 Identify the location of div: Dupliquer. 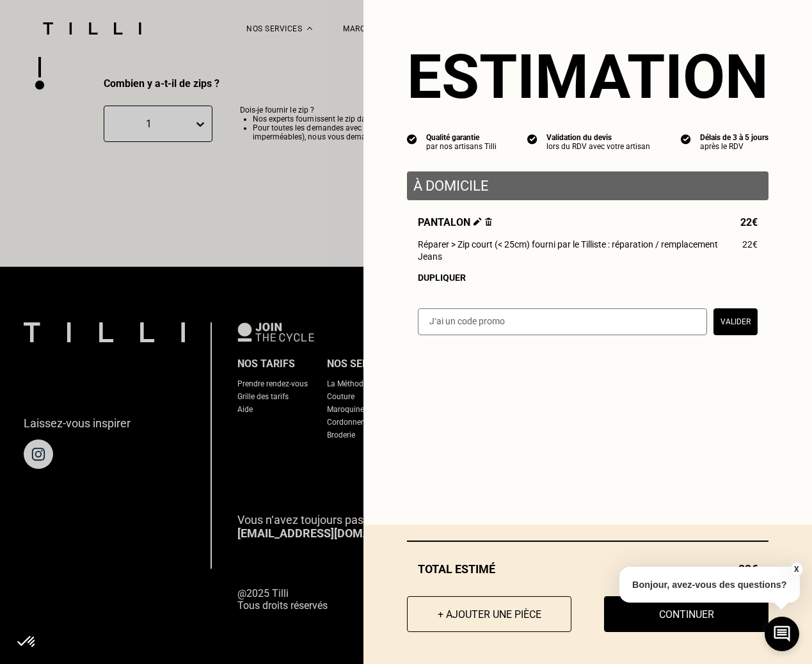
(588, 278).